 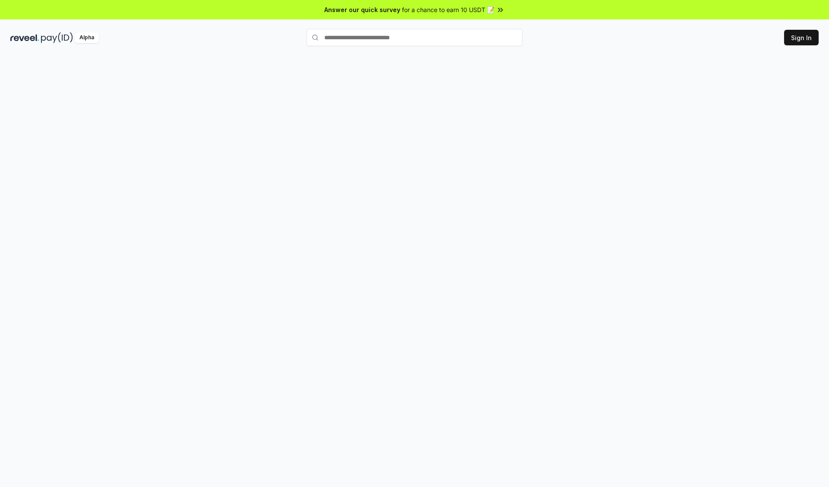 I want to click on button: Sign In, so click(x=801, y=38).